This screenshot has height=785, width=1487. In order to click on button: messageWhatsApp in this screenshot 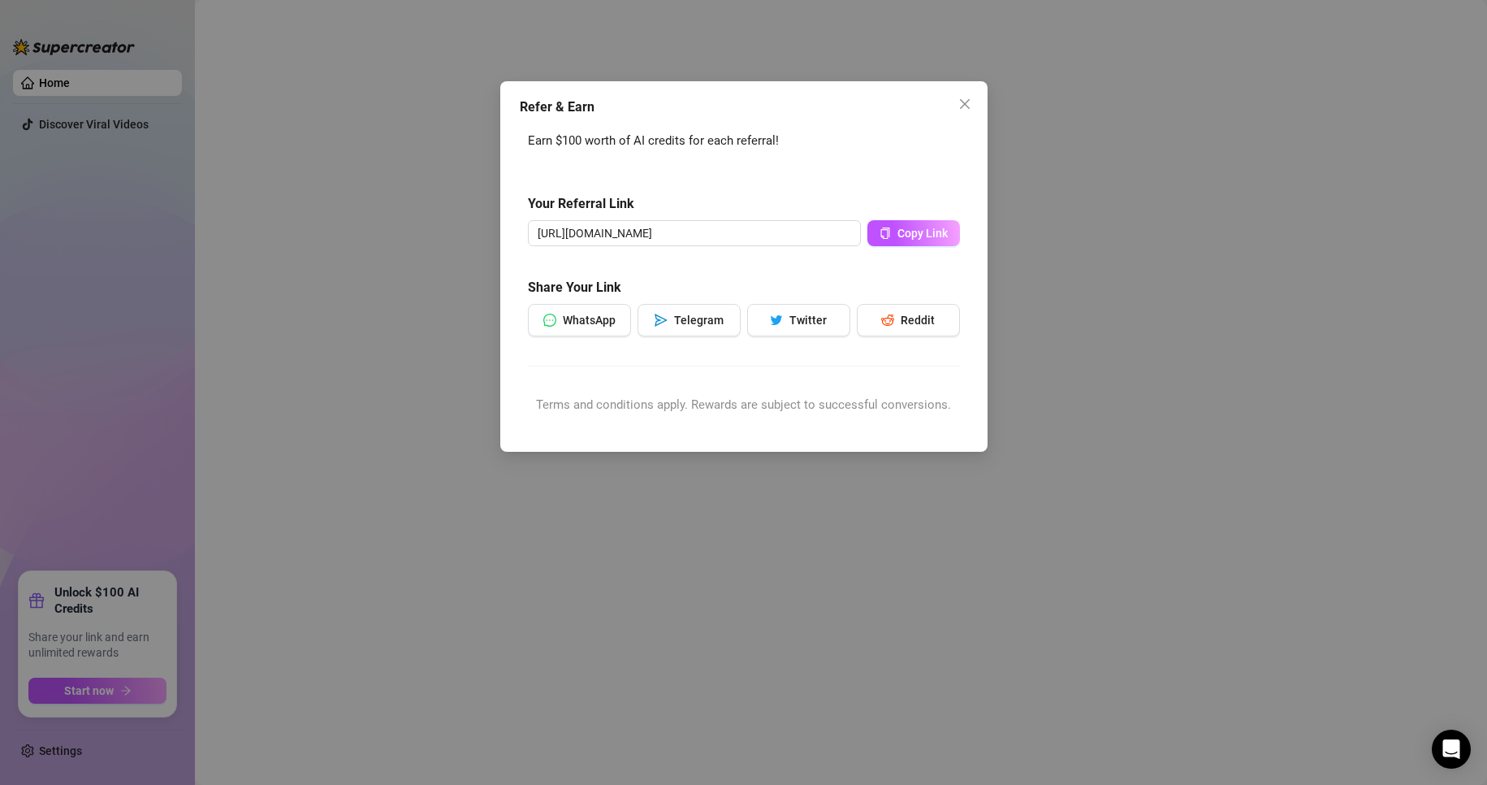, I will do `click(579, 320)`.